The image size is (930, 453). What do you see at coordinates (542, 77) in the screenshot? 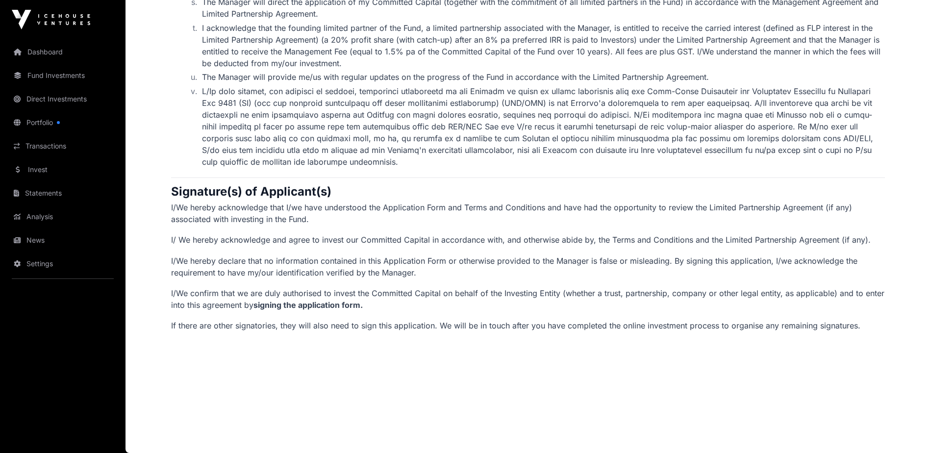
I see `li: The Manager will provide me/us with regular updates on the progress of the Fund in accordance wit...` at bounding box center [542, 77].